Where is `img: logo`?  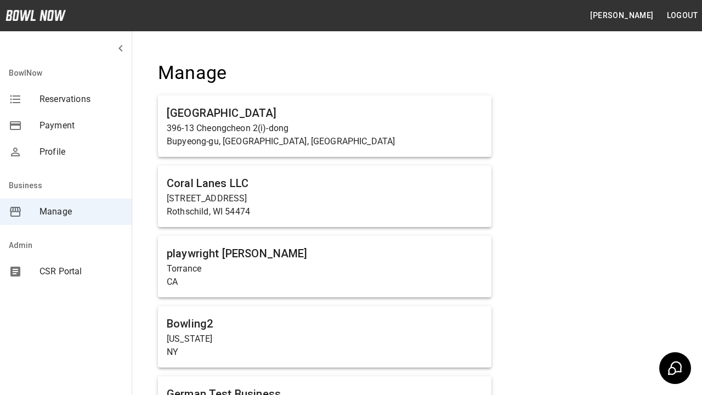
img: logo is located at coordinates (36, 15).